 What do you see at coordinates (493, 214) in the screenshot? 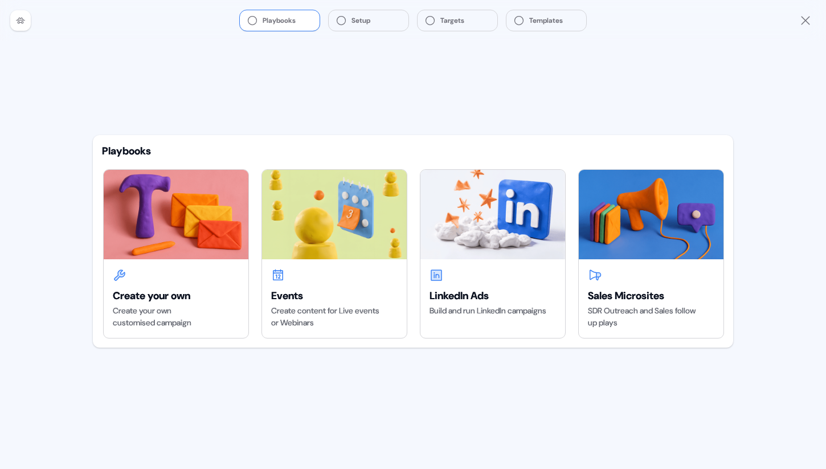
I see `img: LinkedIn Ads` at bounding box center [493, 214].